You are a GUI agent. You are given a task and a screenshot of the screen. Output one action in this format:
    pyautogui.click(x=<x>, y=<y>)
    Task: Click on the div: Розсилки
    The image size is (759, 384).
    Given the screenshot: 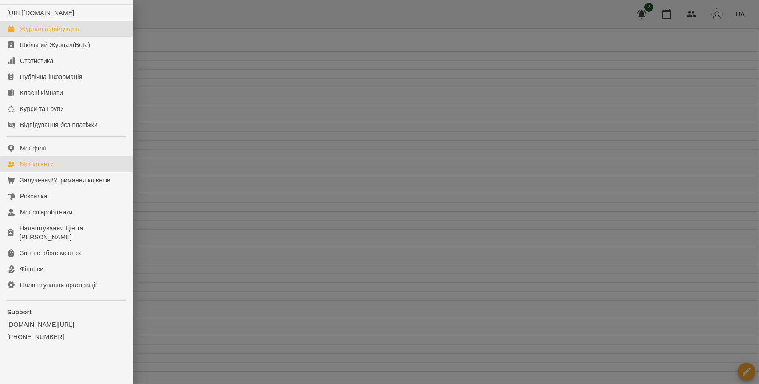 What is the action you would take?
    pyautogui.click(x=33, y=196)
    